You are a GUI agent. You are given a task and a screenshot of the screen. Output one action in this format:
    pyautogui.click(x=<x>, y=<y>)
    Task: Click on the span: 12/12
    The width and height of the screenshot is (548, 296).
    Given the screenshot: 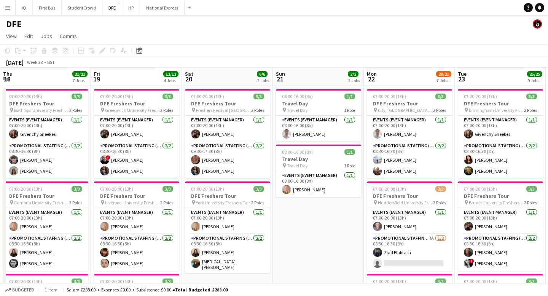 What is the action you would take?
    pyautogui.click(x=171, y=74)
    